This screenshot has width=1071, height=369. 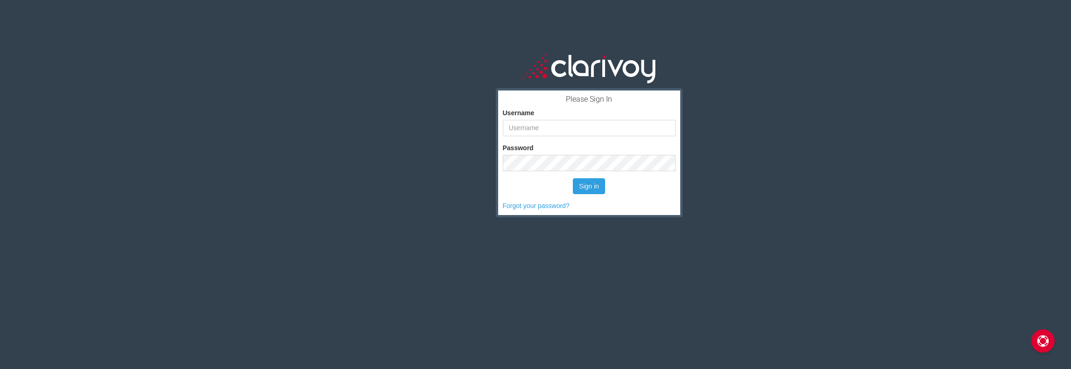 I want to click on h3: Please Sign In, so click(x=589, y=99).